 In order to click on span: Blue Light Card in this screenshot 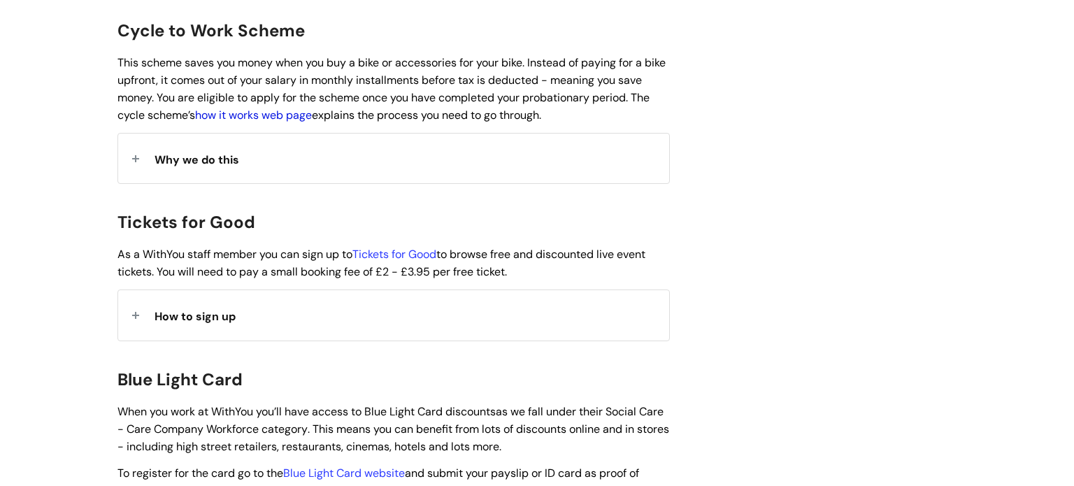, I will do `click(180, 379)`.